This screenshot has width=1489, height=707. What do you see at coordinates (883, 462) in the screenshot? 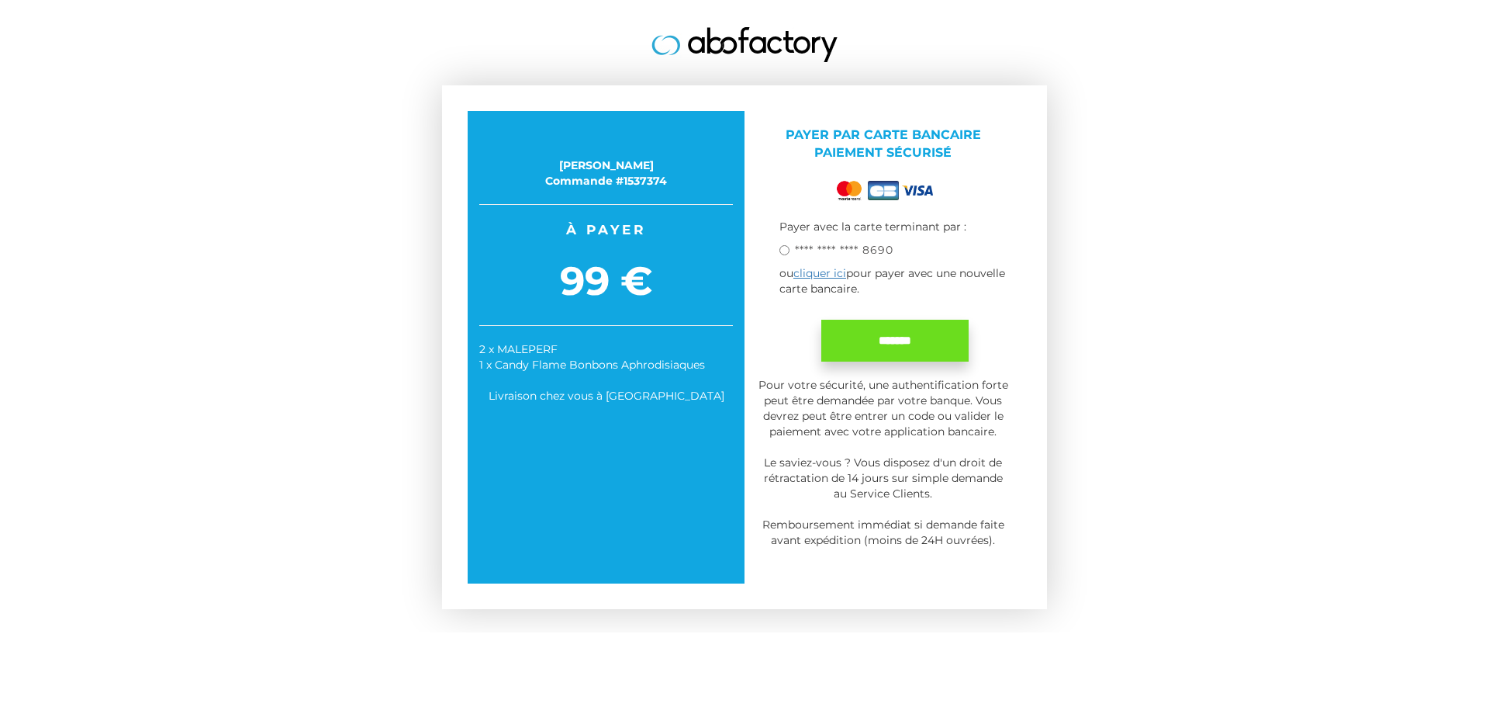
I see `p: Pour votre sécurité, une authentification forte peut être demandée par votre banque. Vous devrez ...` at bounding box center [883, 462].